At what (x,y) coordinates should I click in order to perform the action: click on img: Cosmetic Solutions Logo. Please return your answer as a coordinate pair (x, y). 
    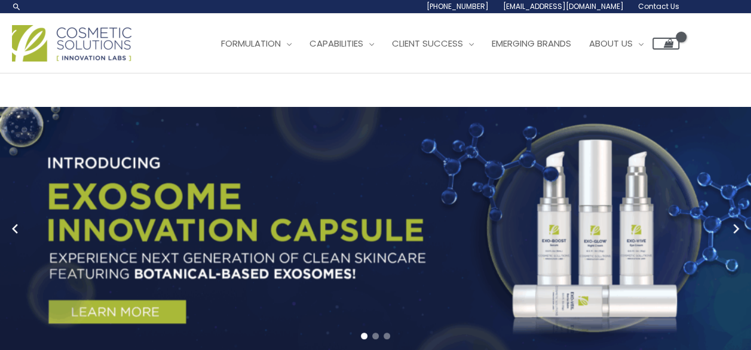
    Looking at the image, I should click on (72, 43).